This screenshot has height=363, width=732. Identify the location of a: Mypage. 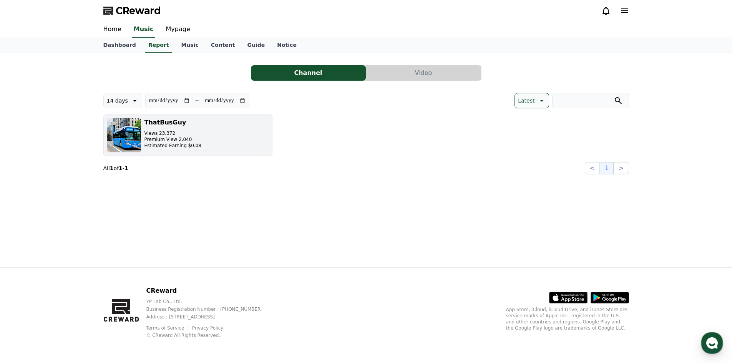
(178, 30).